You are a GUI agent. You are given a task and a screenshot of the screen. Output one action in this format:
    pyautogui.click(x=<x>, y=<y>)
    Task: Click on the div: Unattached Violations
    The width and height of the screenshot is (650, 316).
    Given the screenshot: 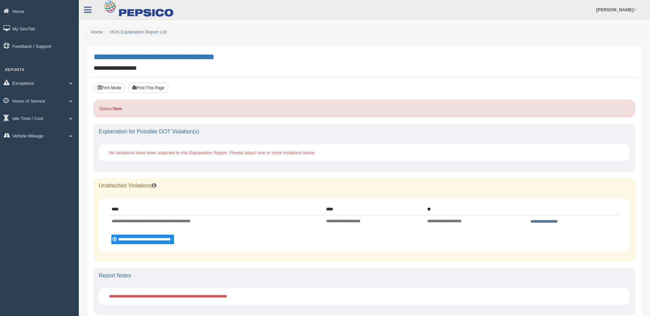 What is the action you would take?
    pyautogui.click(x=364, y=186)
    